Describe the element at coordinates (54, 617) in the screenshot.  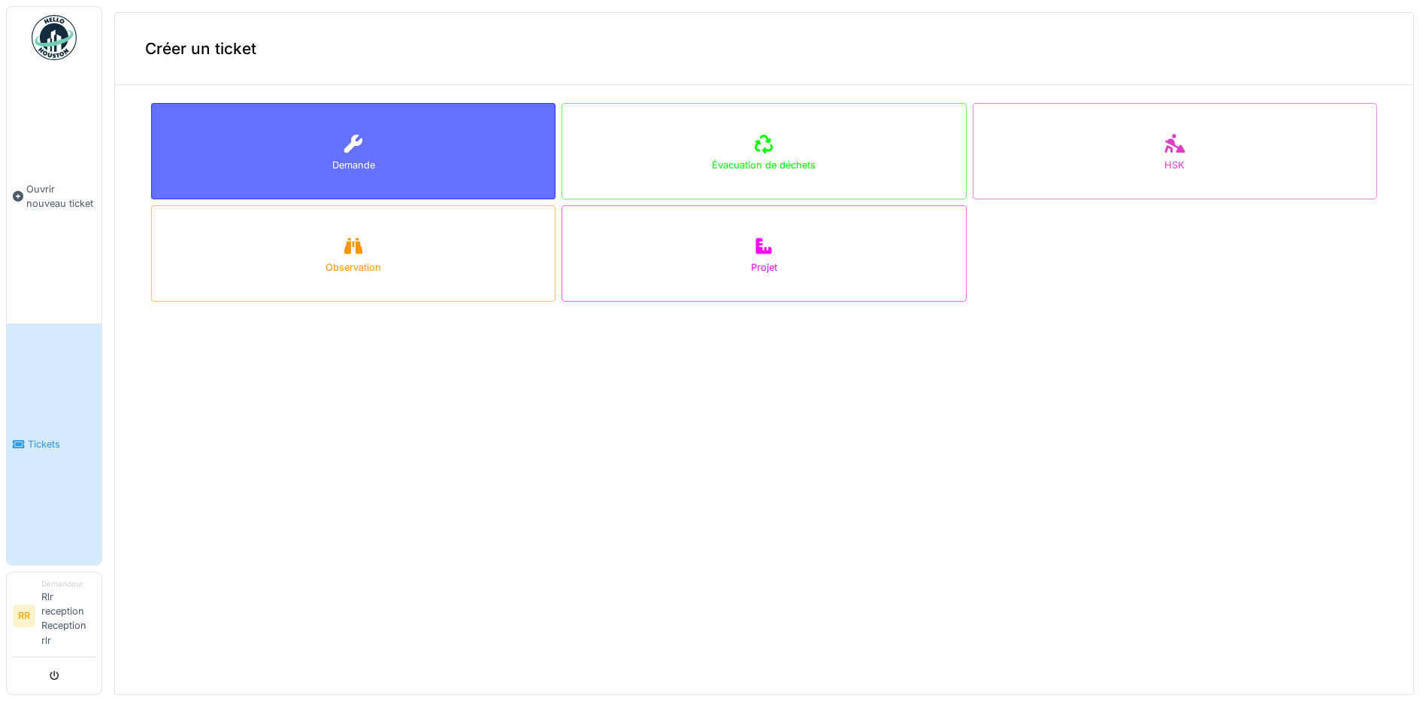
I see `a: RR DemandeurRlr reception Reception rlr` at that location.